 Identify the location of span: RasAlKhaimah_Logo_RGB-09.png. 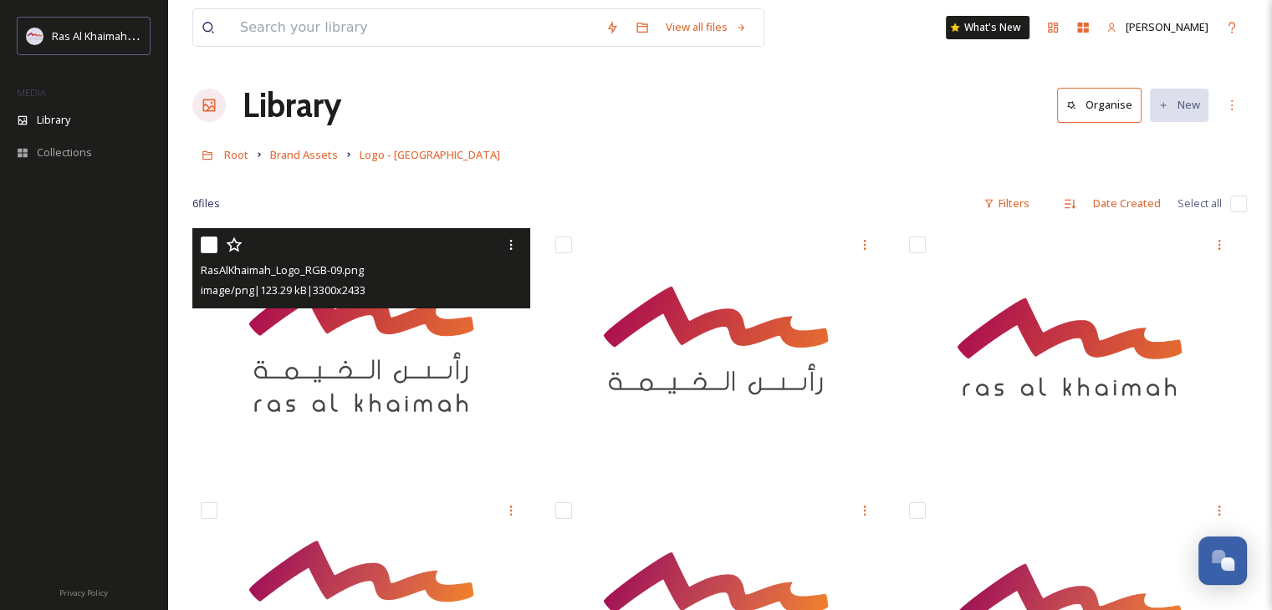
(282, 270).